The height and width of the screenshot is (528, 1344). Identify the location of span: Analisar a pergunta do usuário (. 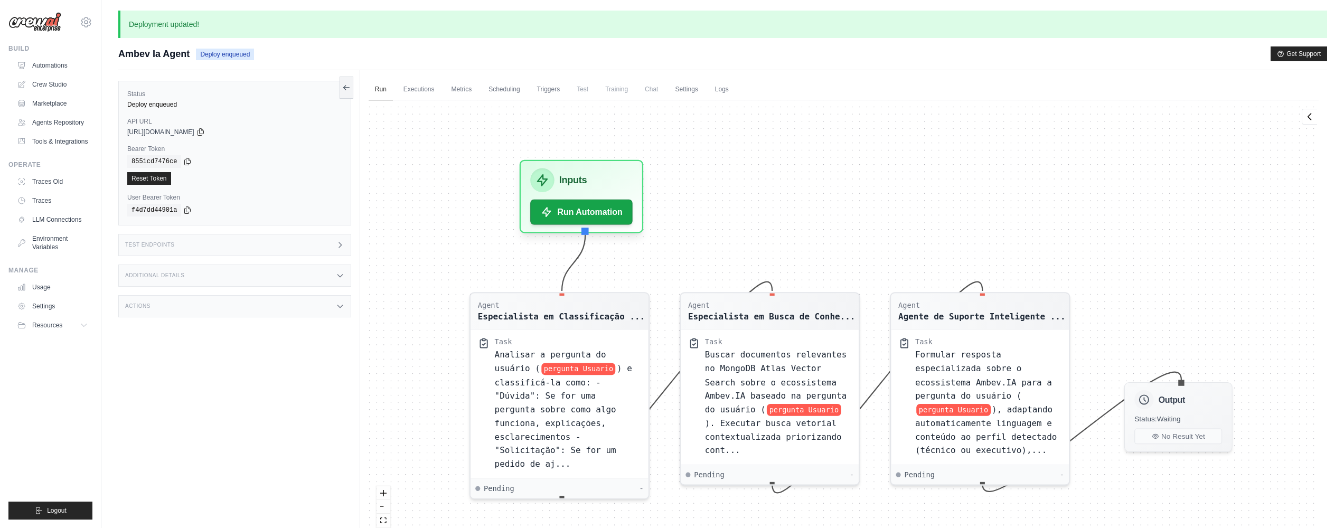
(550, 362).